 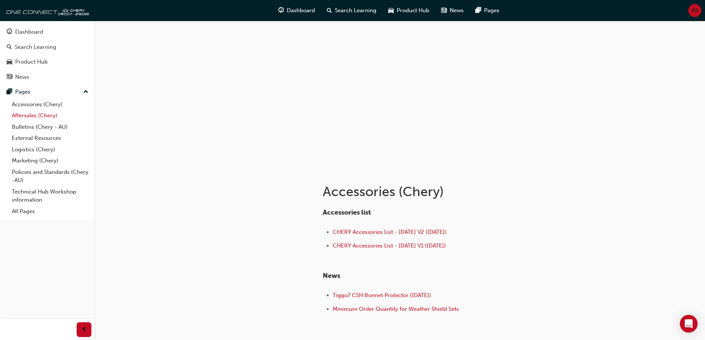 I want to click on span: AS, so click(x=695, y=10).